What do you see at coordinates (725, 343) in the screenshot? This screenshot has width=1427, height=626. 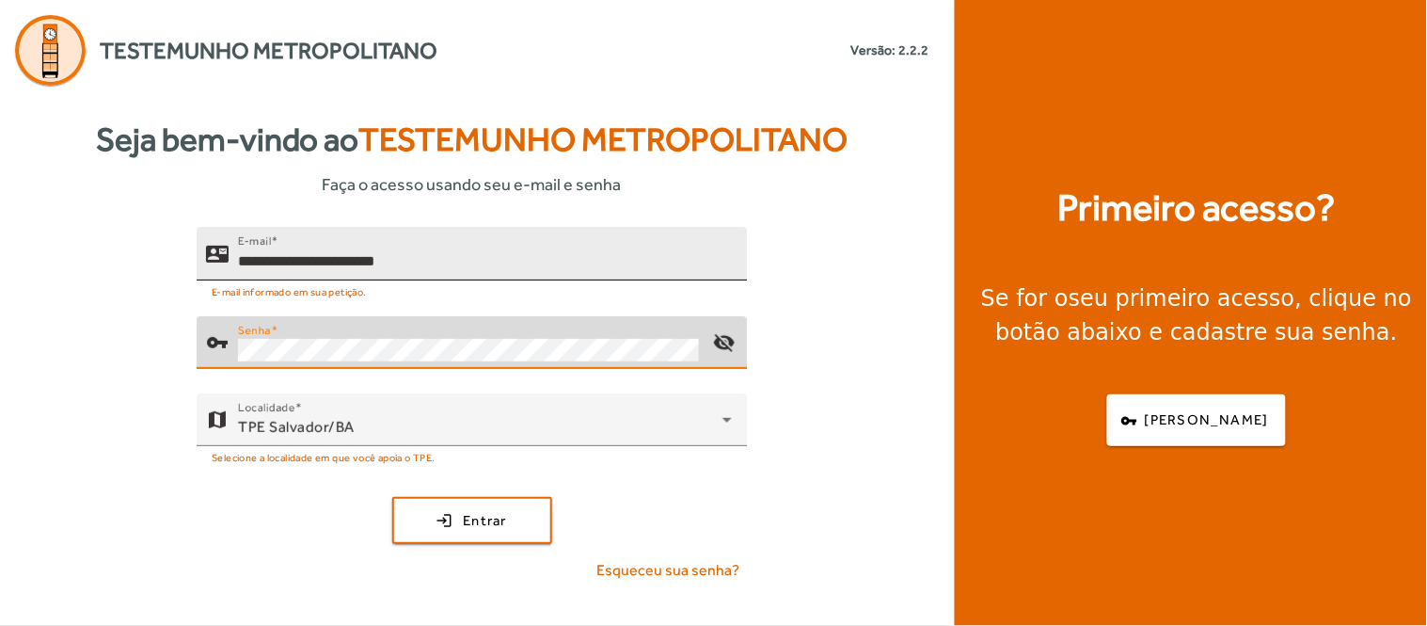 I see `mat-icon: visibility_off` at bounding box center [725, 343].